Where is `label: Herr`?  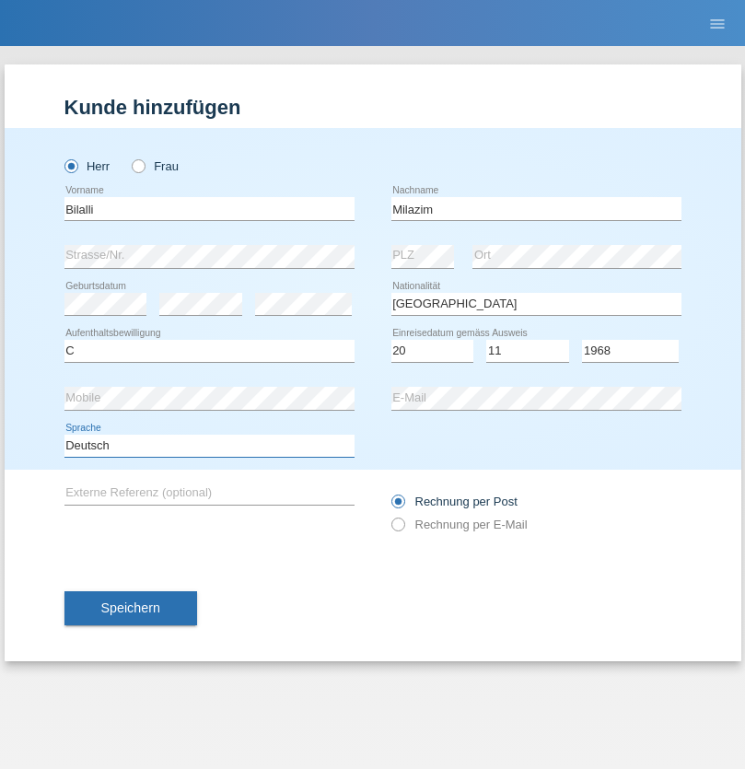
label: Herr is located at coordinates (87, 166).